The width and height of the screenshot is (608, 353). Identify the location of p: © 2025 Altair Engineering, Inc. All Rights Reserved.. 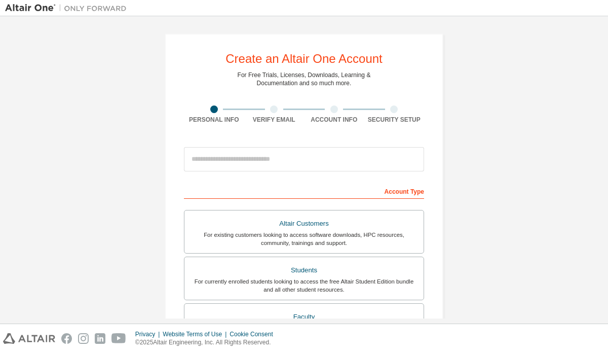
(207, 342).